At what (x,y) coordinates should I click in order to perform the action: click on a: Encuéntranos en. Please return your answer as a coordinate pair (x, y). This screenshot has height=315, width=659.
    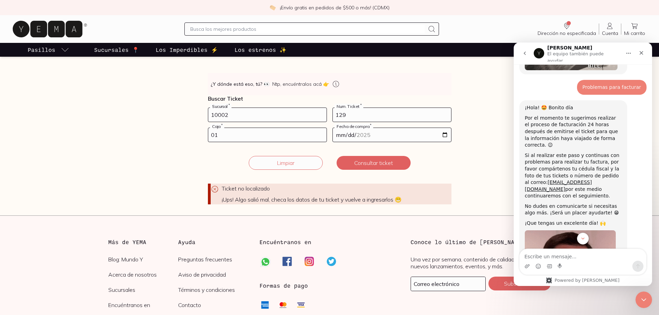
    Looking at the image, I should click on (143, 305).